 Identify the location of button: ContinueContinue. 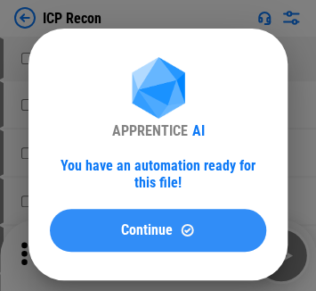
(158, 230).